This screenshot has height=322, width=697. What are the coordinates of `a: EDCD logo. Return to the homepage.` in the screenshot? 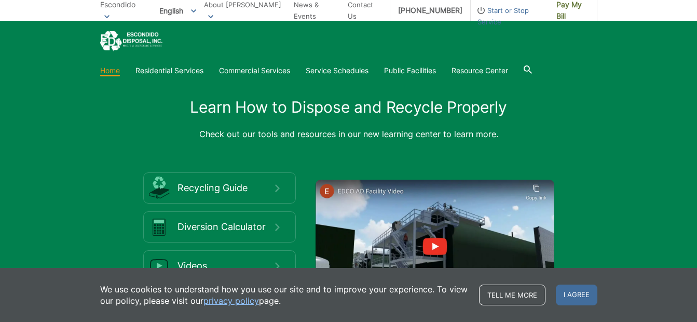 It's located at (131, 41).